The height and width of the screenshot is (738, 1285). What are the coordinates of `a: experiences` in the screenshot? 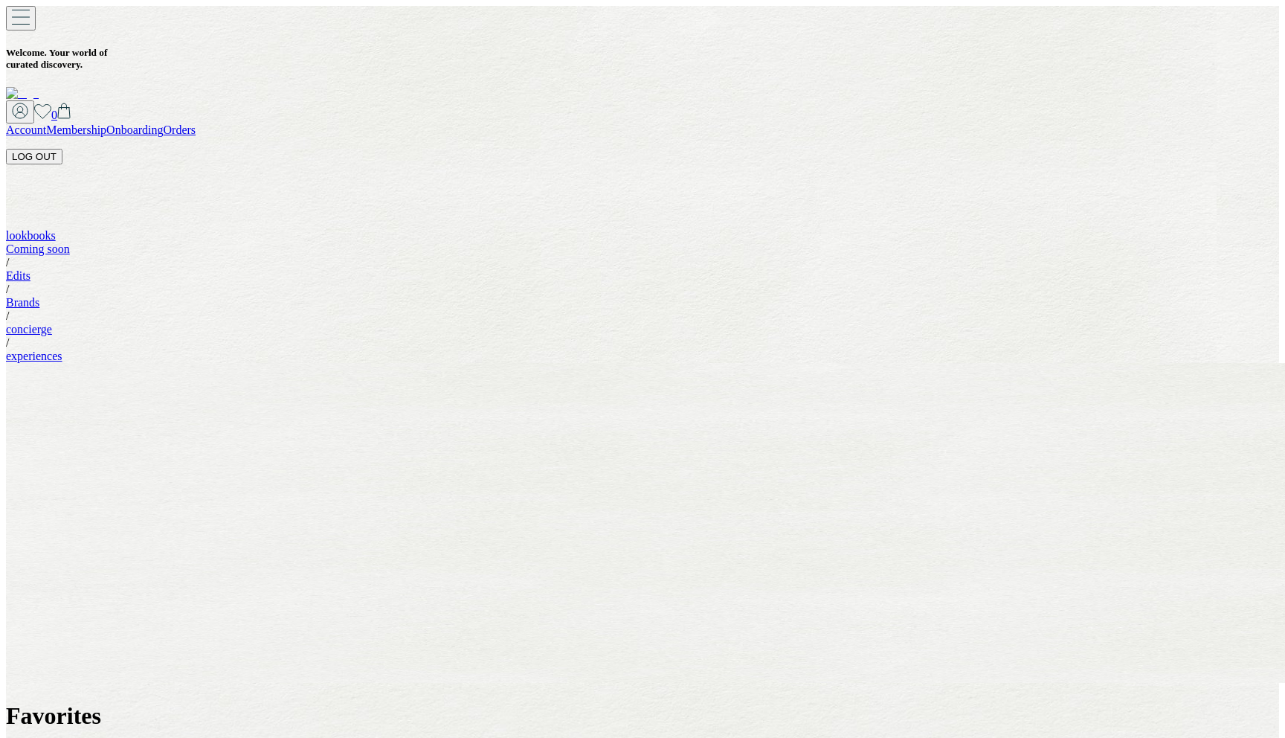 It's located at (34, 356).